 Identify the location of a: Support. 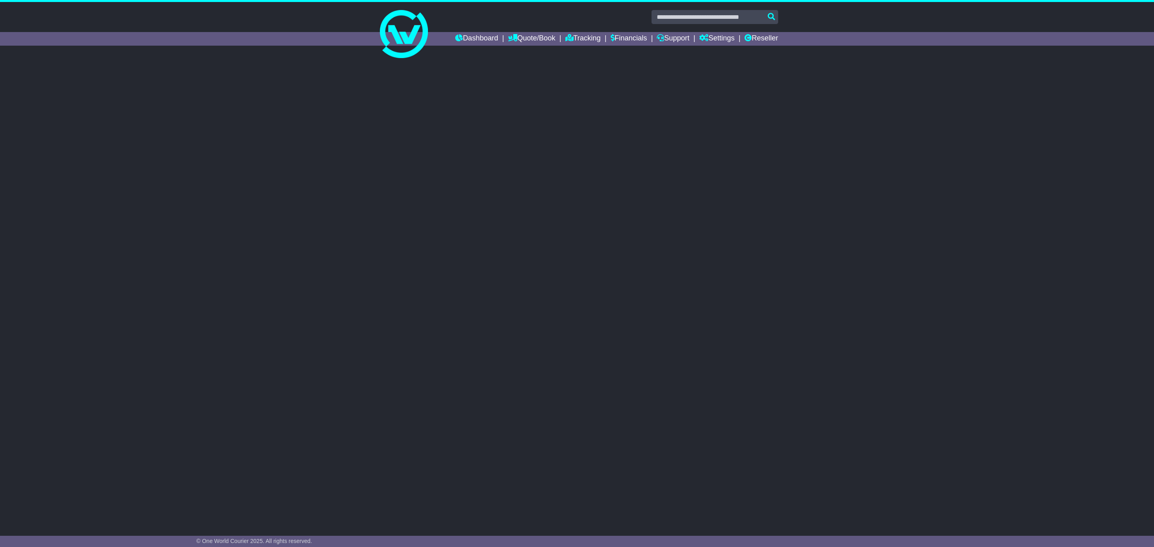
(673, 39).